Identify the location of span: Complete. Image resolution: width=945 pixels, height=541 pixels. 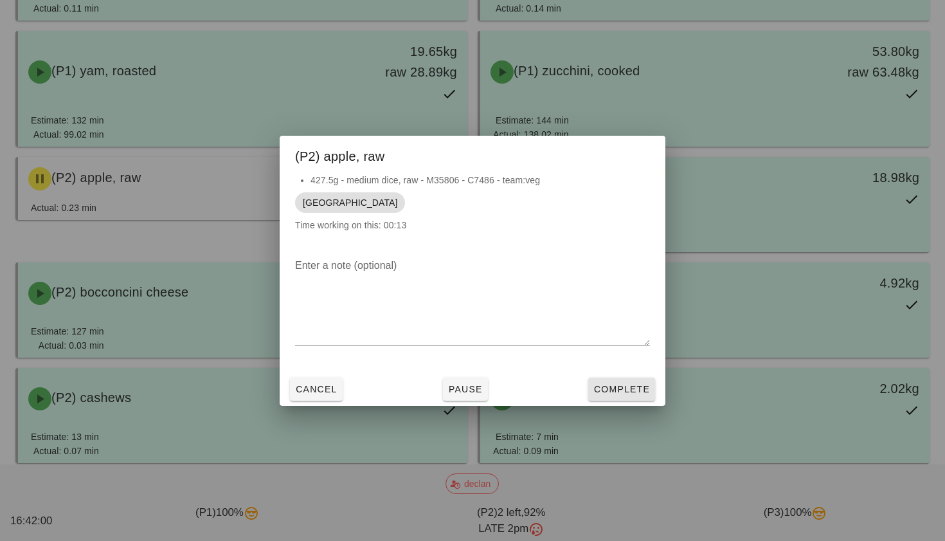
(622, 389).